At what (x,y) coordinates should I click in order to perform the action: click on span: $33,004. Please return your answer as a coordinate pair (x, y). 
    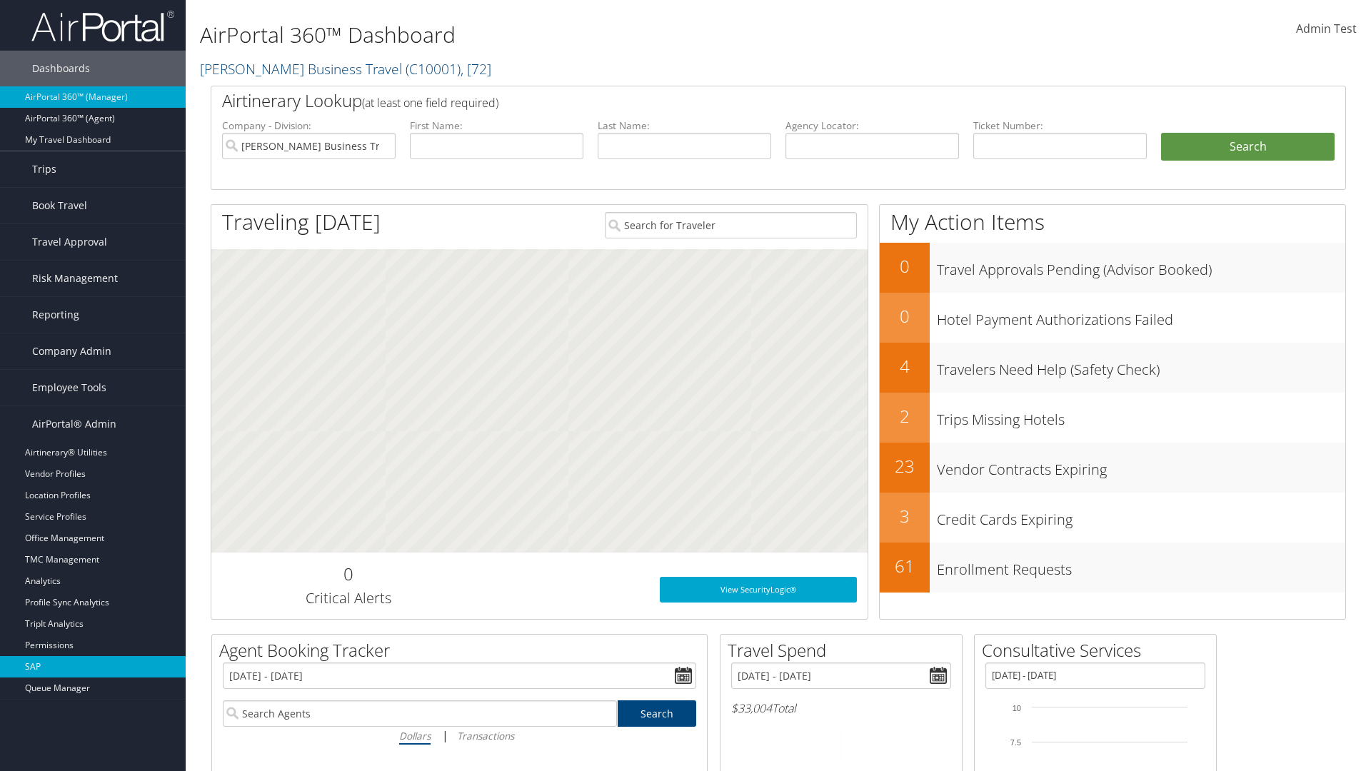
    Looking at the image, I should click on (751, 708).